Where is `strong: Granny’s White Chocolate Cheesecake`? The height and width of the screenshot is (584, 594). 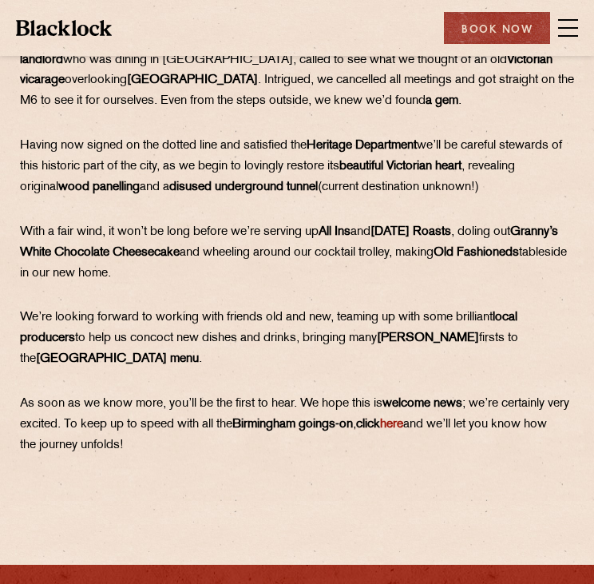
strong: Granny’s White Chocolate Cheesecake is located at coordinates (289, 242).